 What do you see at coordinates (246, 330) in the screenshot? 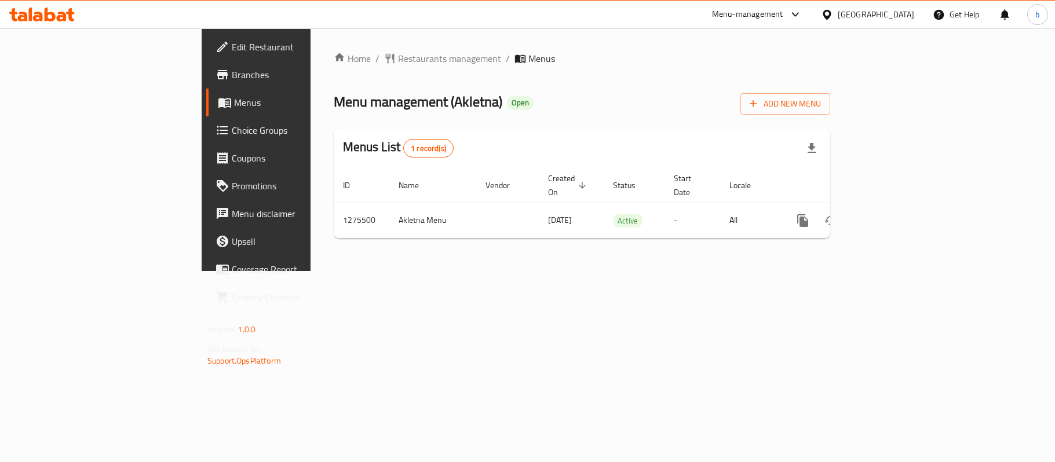
I see `span: 1.0.0` at bounding box center [246, 330].